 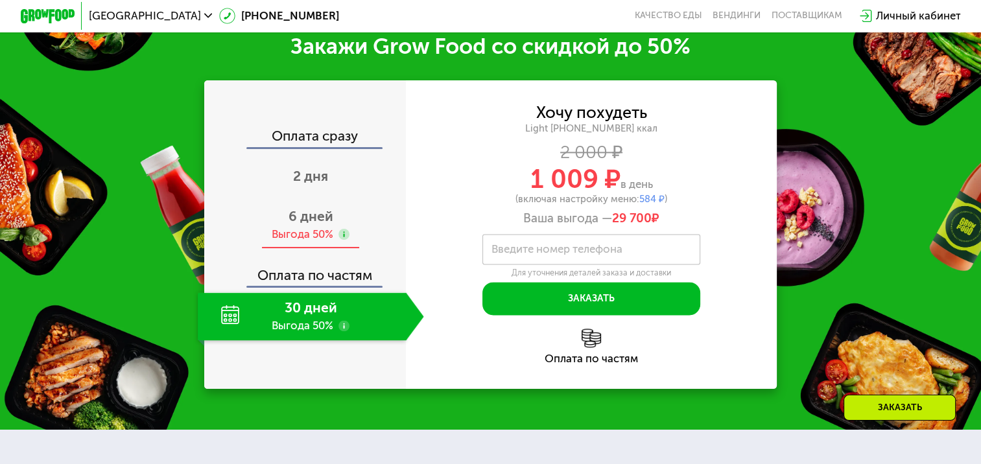 What do you see at coordinates (305, 137) in the screenshot?
I see `div: Оплата сразу` at bounding box center [305, 137].